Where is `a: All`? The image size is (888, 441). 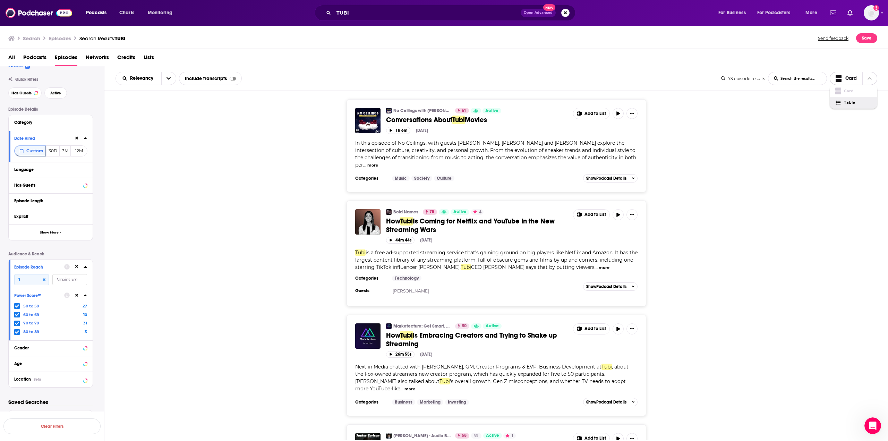 a: All is located at coordinates (11, 59).